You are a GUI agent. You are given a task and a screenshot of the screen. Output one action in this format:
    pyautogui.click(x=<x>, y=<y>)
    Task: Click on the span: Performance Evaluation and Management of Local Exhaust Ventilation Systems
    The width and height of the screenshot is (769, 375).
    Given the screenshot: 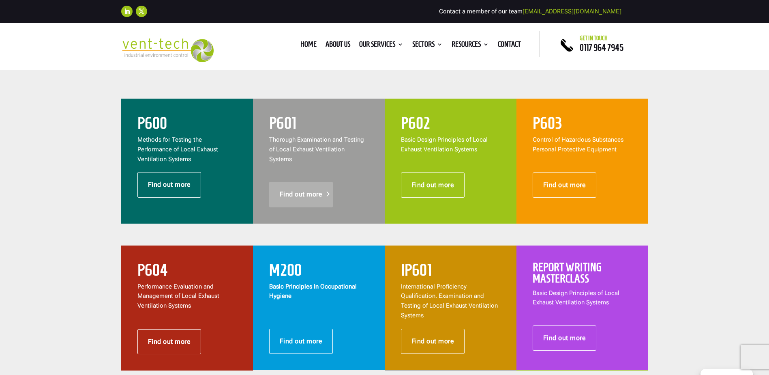 What is the action you would take?
    pyautogui.click(x=178, y=296)
    